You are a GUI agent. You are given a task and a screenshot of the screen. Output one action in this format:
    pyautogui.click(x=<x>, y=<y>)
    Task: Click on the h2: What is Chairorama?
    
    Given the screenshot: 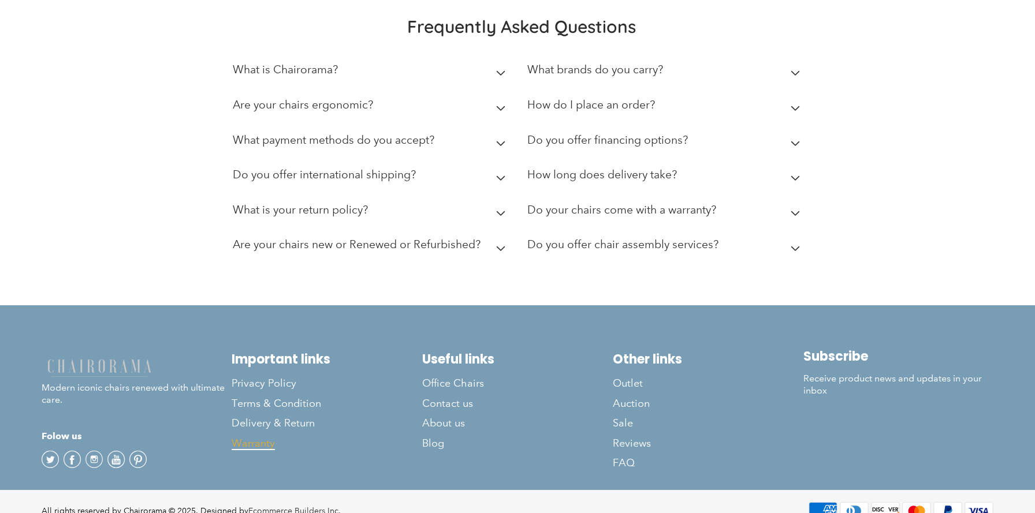 What is the action you would take?
    pyautogui.click(x=285, y=69)
    